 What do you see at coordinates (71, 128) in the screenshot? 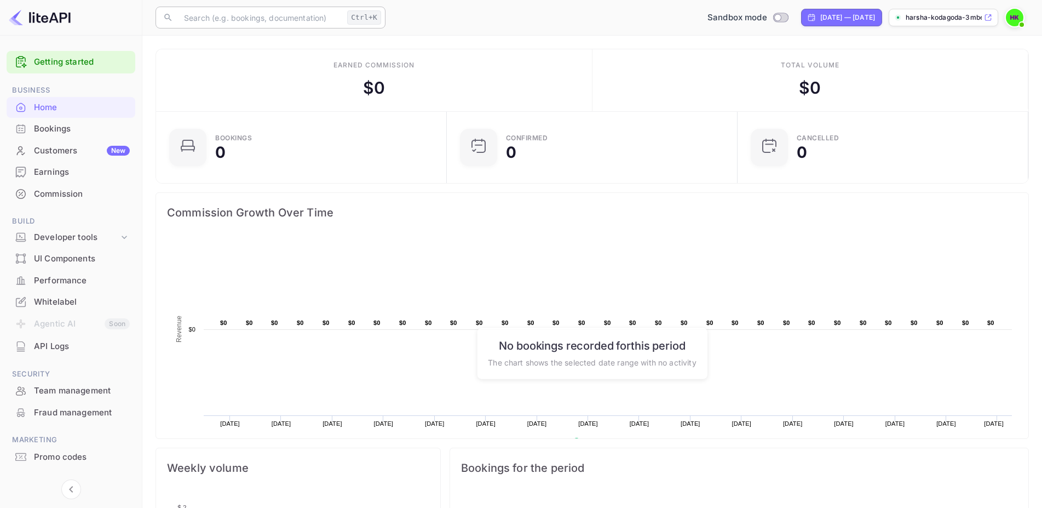
I see `a: Bookings` at bounding box center [71, 128].